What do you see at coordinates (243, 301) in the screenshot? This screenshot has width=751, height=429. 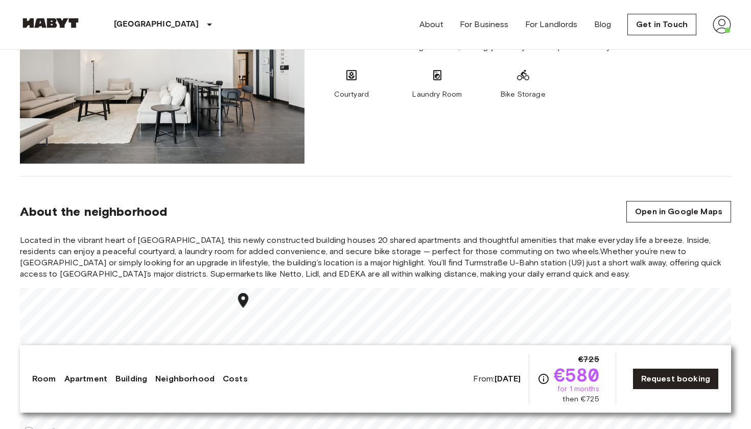 I see `div: Map marker` at bounding box center [243, 301].